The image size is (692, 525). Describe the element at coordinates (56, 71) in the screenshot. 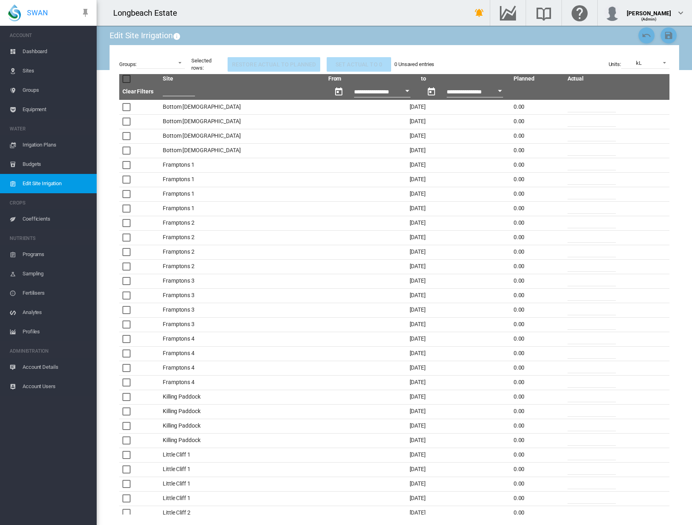

I see `span: Sites` at that location.